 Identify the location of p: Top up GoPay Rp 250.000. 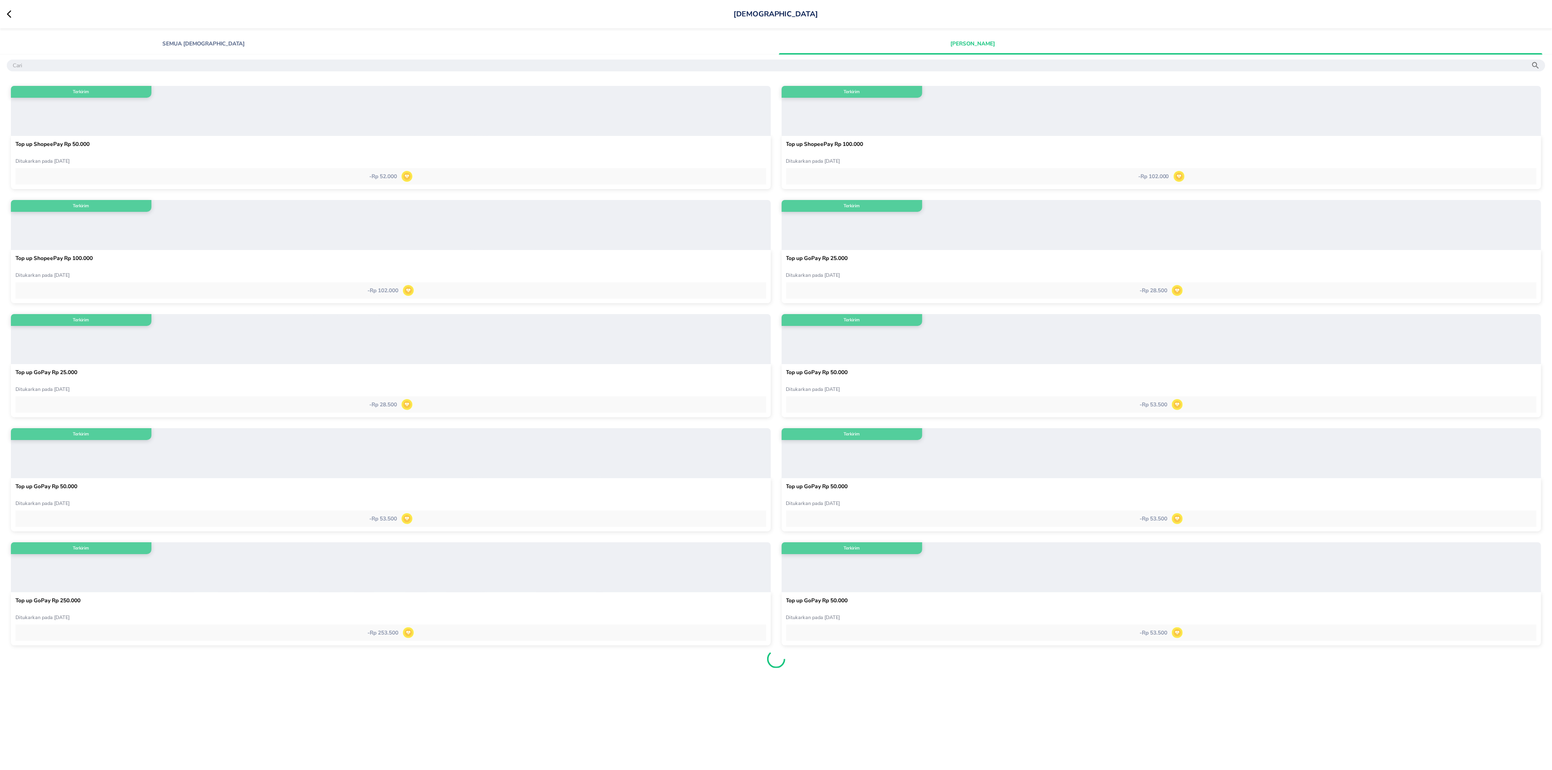
(390, 604).